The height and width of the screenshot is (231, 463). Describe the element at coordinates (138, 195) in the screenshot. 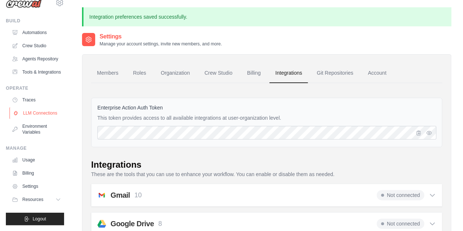

I see `p: 10` at that location.